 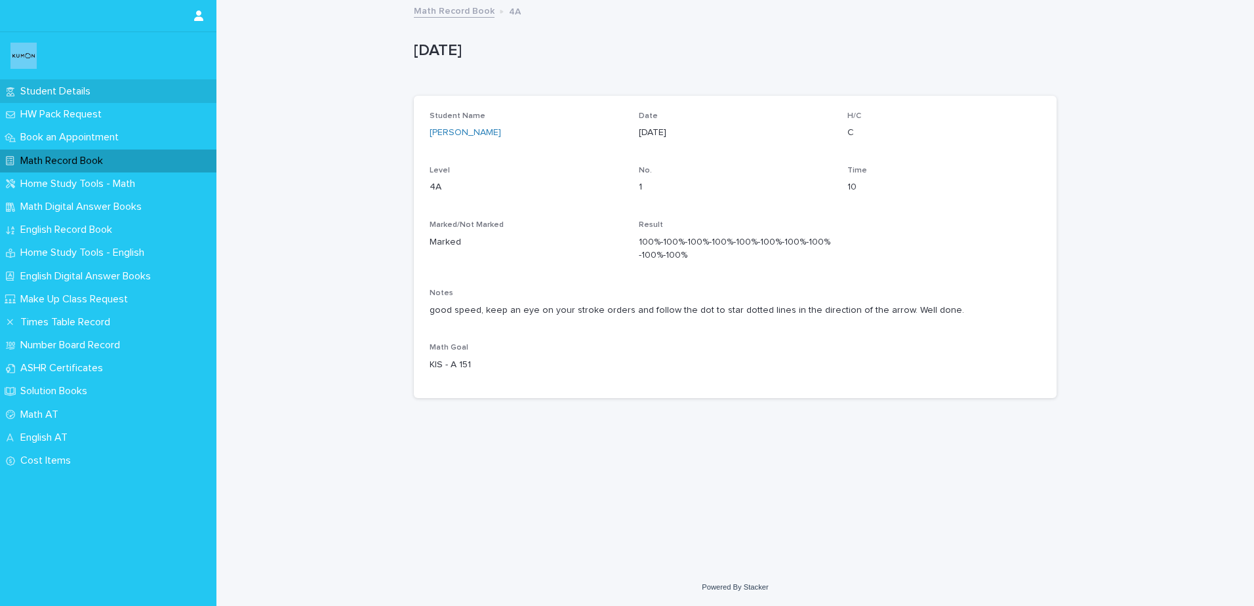 What do you see at coordinates (73, 345) in the screenshot?
I see `p: Number Board Record` at bounding box center [73, 345].